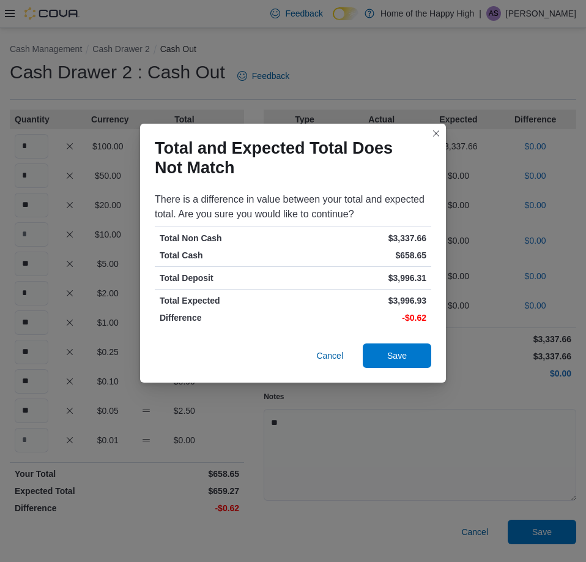  What do you see at coordinates (225, 238) in the screenshot?
I see `p: Total Non Cash` at bounding box center [225, 238].